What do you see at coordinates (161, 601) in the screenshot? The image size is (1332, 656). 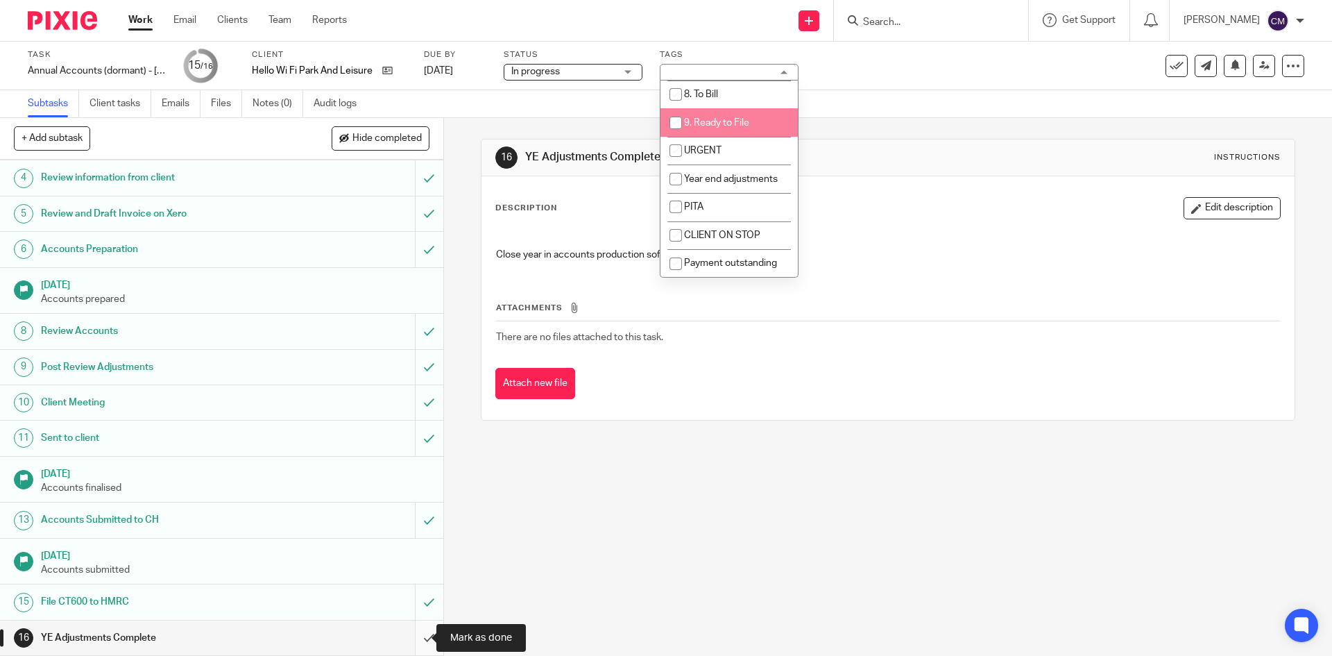 I see `h1: File CT600 to HMRC` at bounding box center [161, 601].